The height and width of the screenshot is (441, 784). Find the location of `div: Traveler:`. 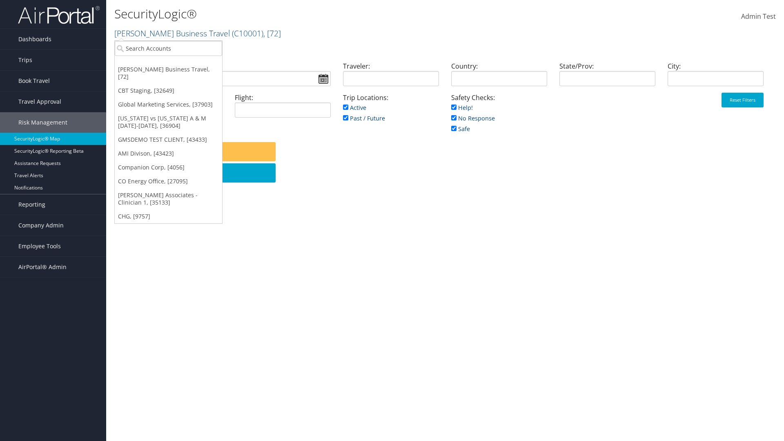

div: Traveler: is located at coordinates (391, 77).